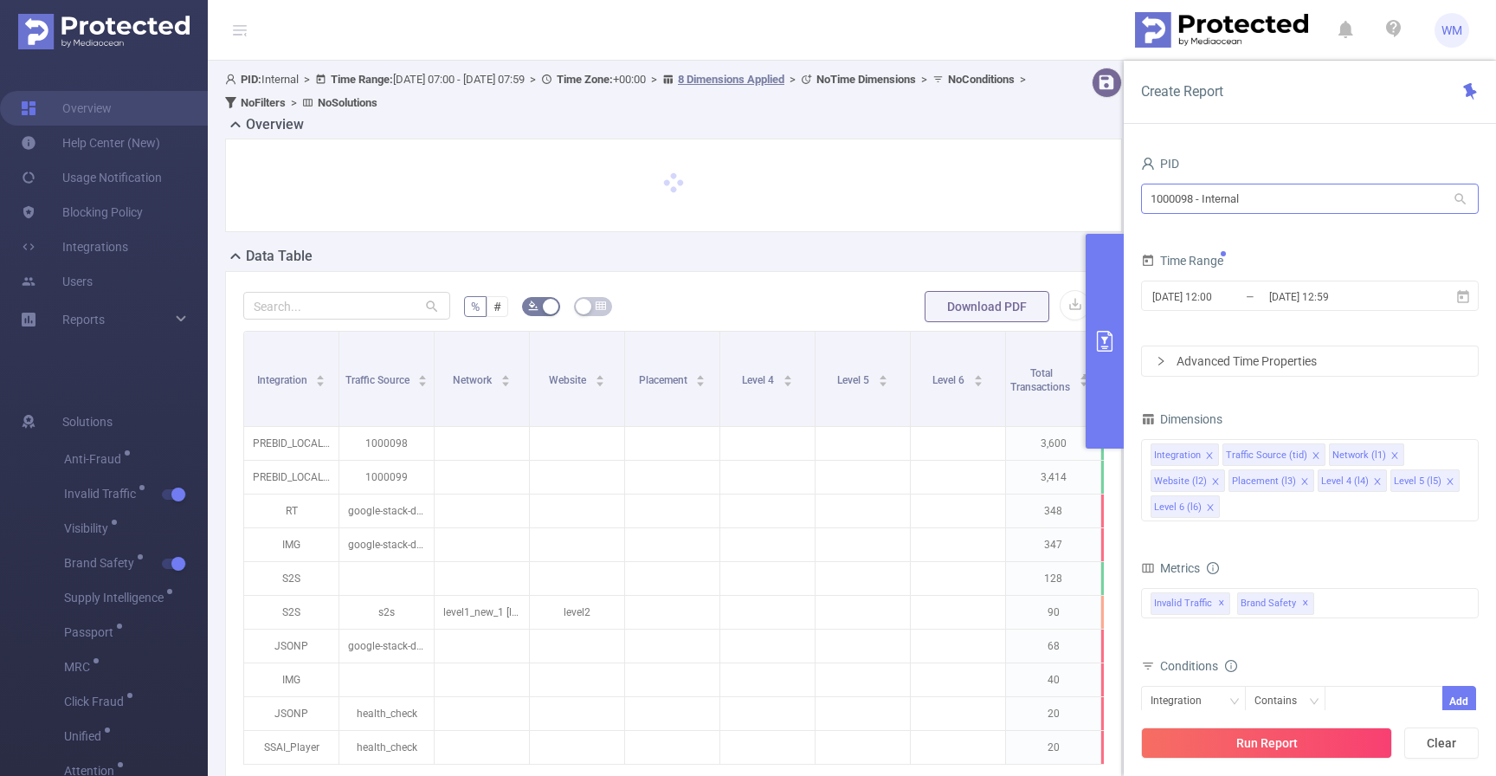 This screenshot has width=1496, height=776. I want to click on span: WM, so click(1452, 30).